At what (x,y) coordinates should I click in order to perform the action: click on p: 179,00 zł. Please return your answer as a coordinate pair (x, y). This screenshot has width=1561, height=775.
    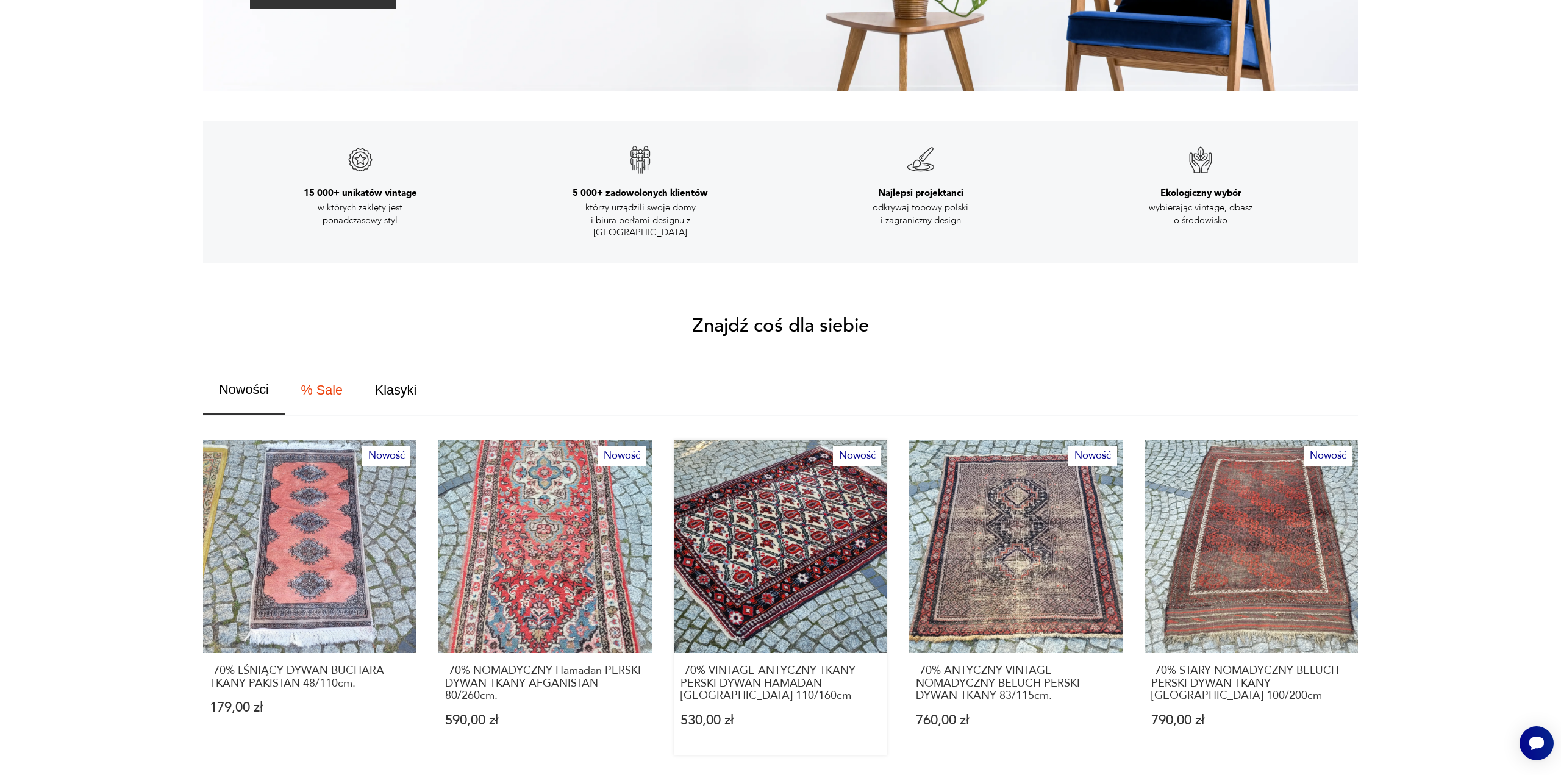
    Looking at the image, I should click on (310, 707).